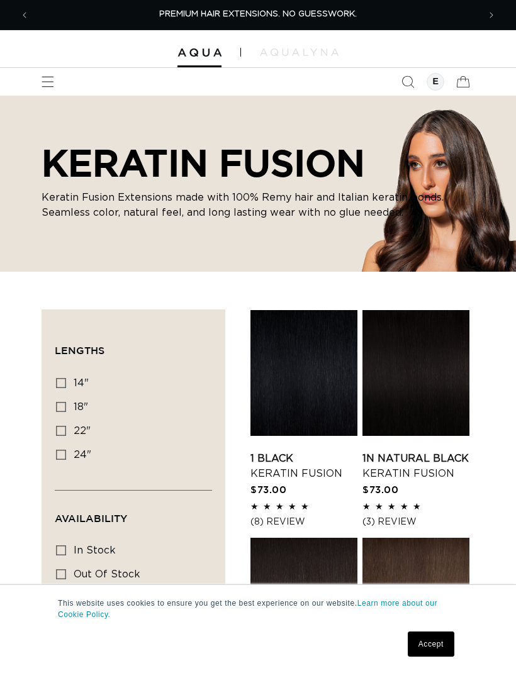 The image size is (516, 673). Describe the element at coordinates (82, 431) in the screenshot. I see `span: 22"` at that location.